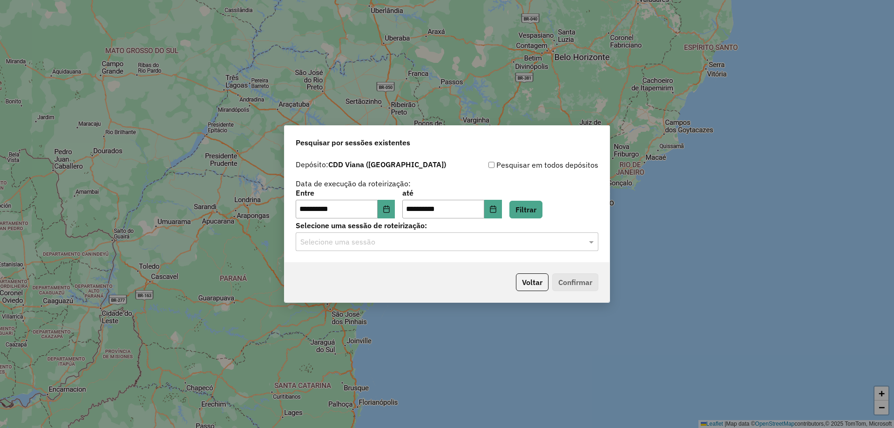 The height and width of the screenshot is (428, 894). What do you see at coordinates (345, 193) in the screenshot?
I see `label: Entre` at bounding box center [345, 193].